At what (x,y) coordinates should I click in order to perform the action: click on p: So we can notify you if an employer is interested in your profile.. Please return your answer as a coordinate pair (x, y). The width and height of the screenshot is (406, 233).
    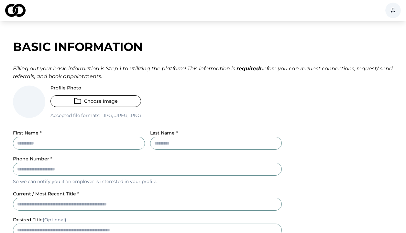
    Looking at the image, I should click on (147, 181).